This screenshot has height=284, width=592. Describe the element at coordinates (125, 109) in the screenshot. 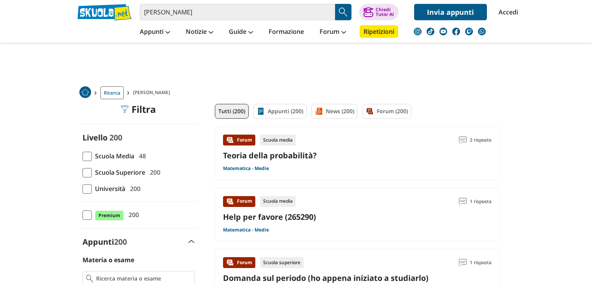

I see `img: Filtra filtri mobile` at that location.